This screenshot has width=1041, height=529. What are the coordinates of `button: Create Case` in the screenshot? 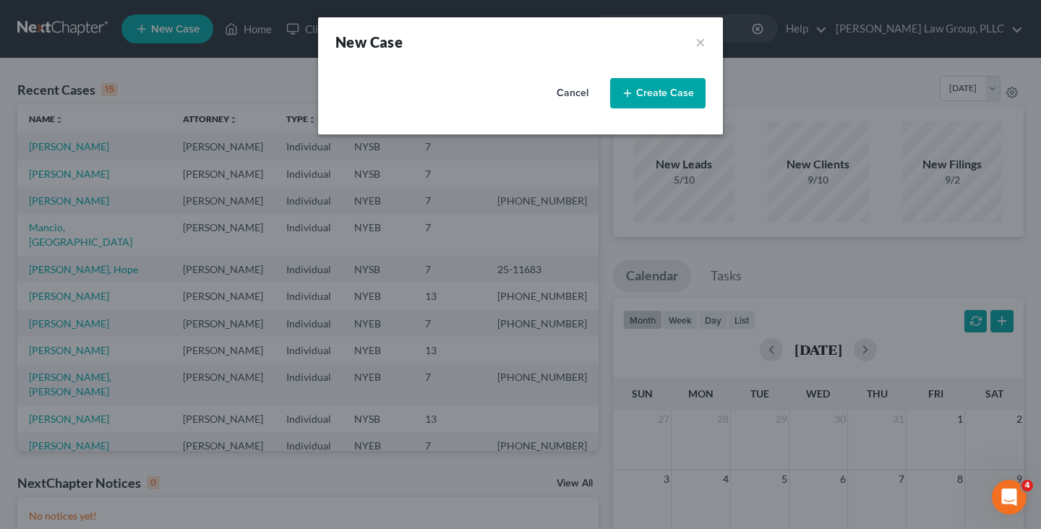 It's located at (658, 93).